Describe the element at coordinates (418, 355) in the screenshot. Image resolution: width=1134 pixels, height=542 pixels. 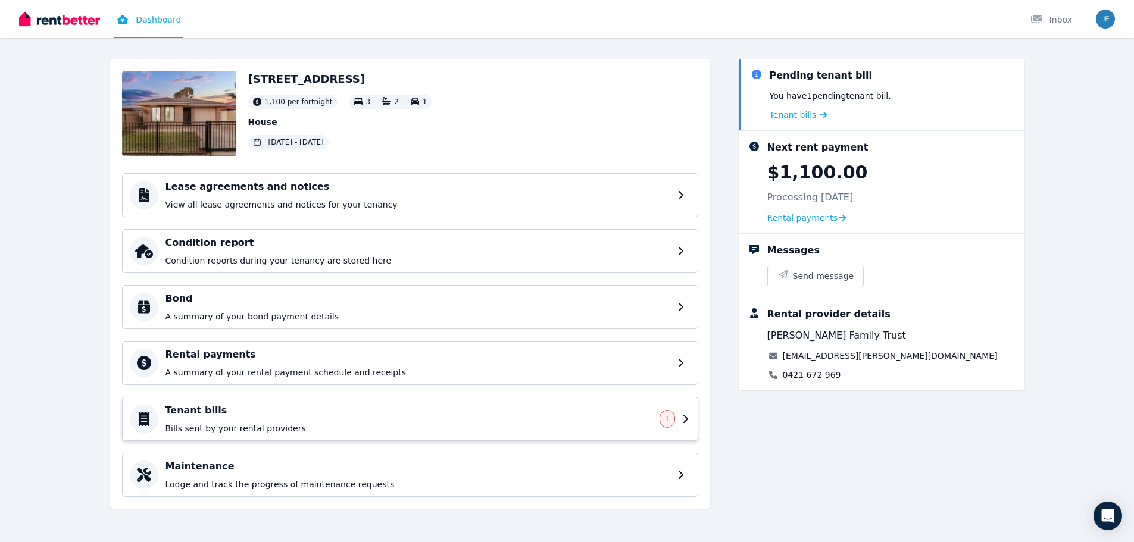
I see `h4: Rental payments` at that location.